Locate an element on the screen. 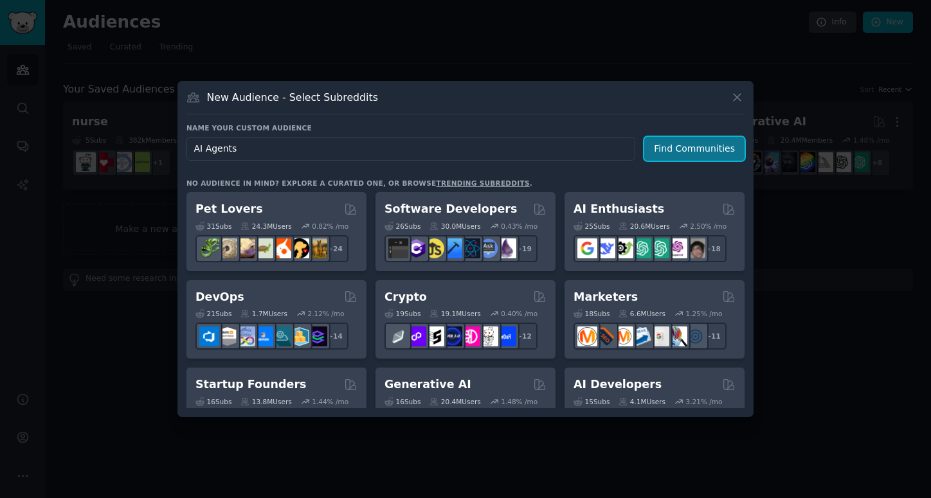  div: 21 Sub s is located at coordinates (214, 314).